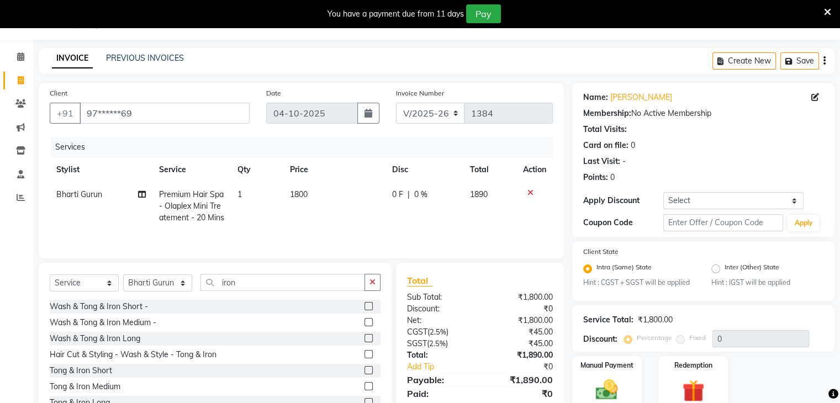 This screenshot has height=403, width=840. What do you see at coordinates (479, 194) in the screenshot?
I see `span: 1890` at bounding box center [479, 194].